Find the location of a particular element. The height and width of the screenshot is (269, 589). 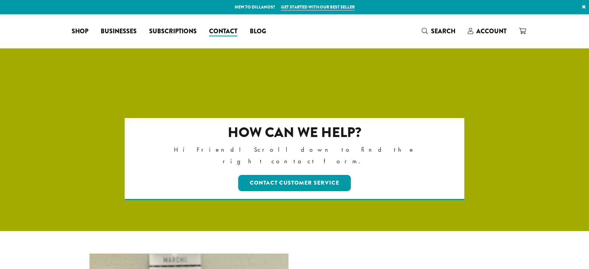

span: Subscriptions is located at coordinates (173, 31).